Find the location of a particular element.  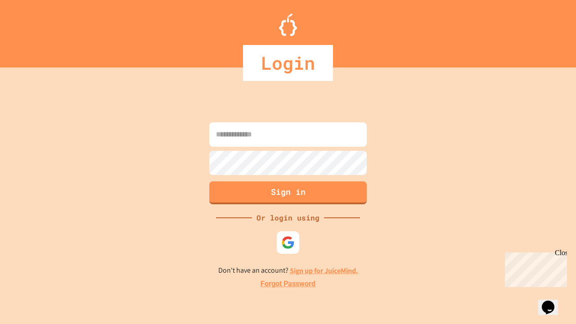

img: Logo.svg is located at coordinates (288, 25).